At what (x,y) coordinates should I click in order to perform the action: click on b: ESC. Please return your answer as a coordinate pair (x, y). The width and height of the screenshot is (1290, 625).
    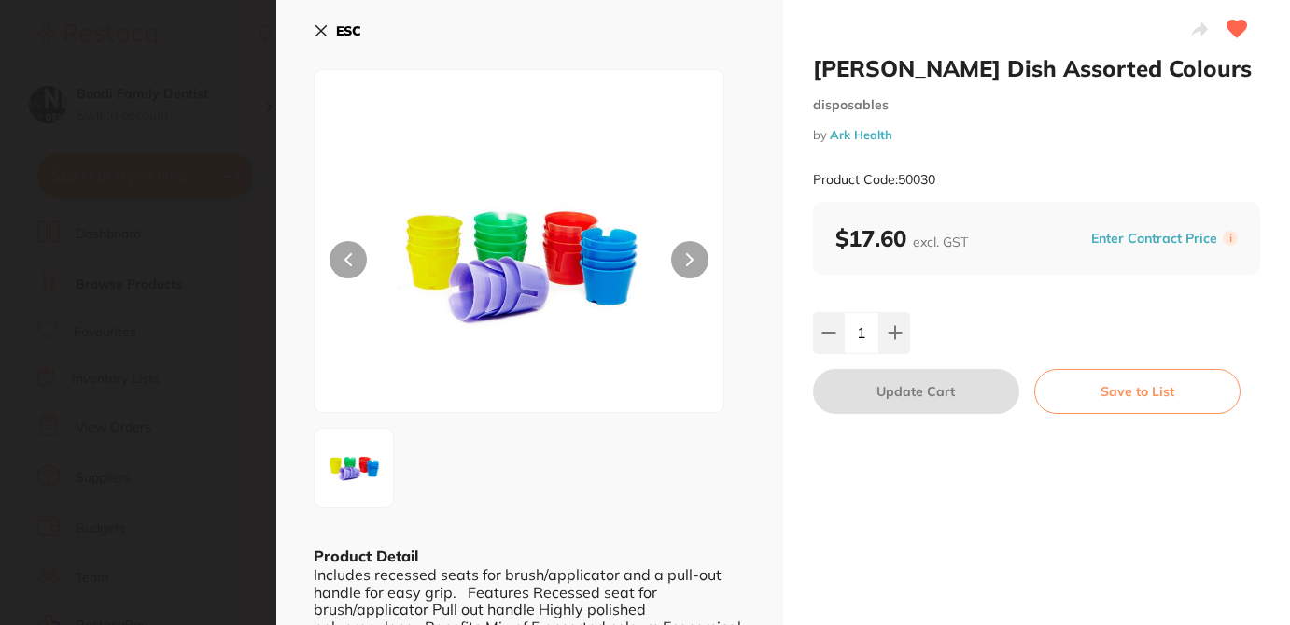
    Looking at the image, I should click on (348, 31).